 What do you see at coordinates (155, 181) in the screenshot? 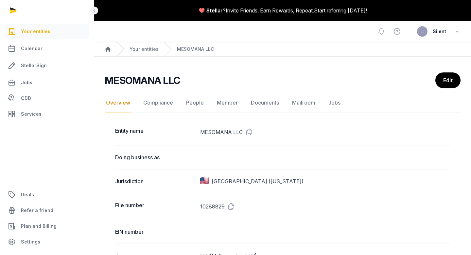
I see `dt: Jurisdiction` at bounding box center [155, 181].